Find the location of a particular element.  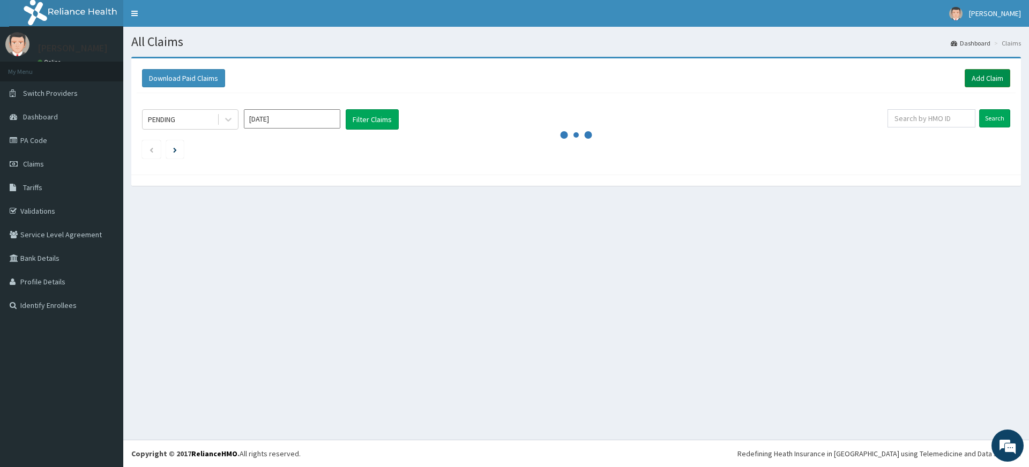

a: Dashboard is located at coordinates (970, 43).